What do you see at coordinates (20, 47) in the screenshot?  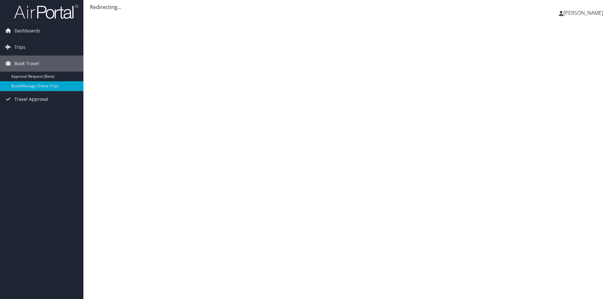 I see `span: Trips` at bounding box center [20, 47].